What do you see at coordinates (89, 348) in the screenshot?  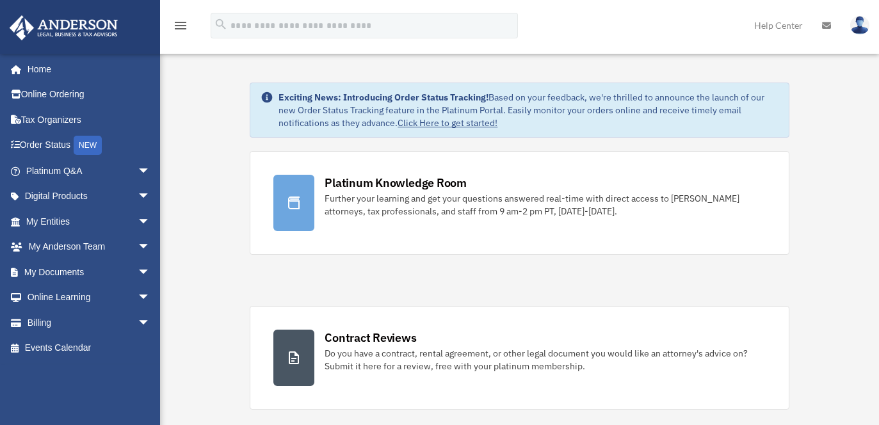 I see `a: Events Calendar` at bounding box center [89, 348].